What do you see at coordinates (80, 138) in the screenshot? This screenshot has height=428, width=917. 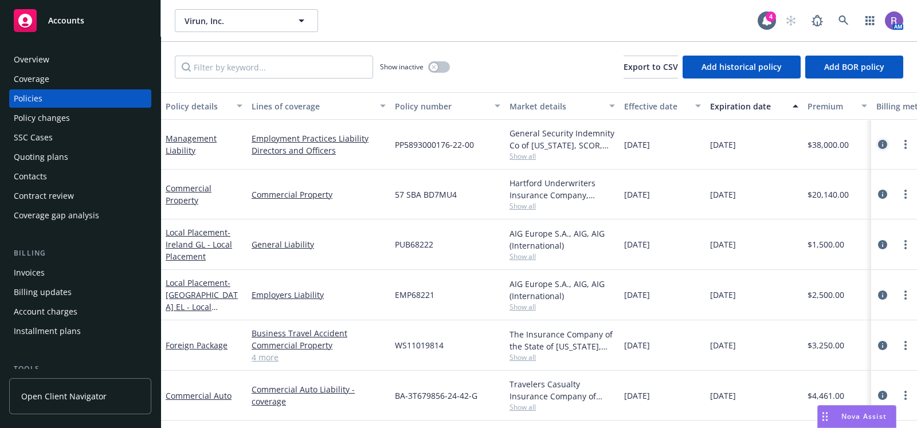 I see `a: SSC Cases` at bounding box center [80, 138].